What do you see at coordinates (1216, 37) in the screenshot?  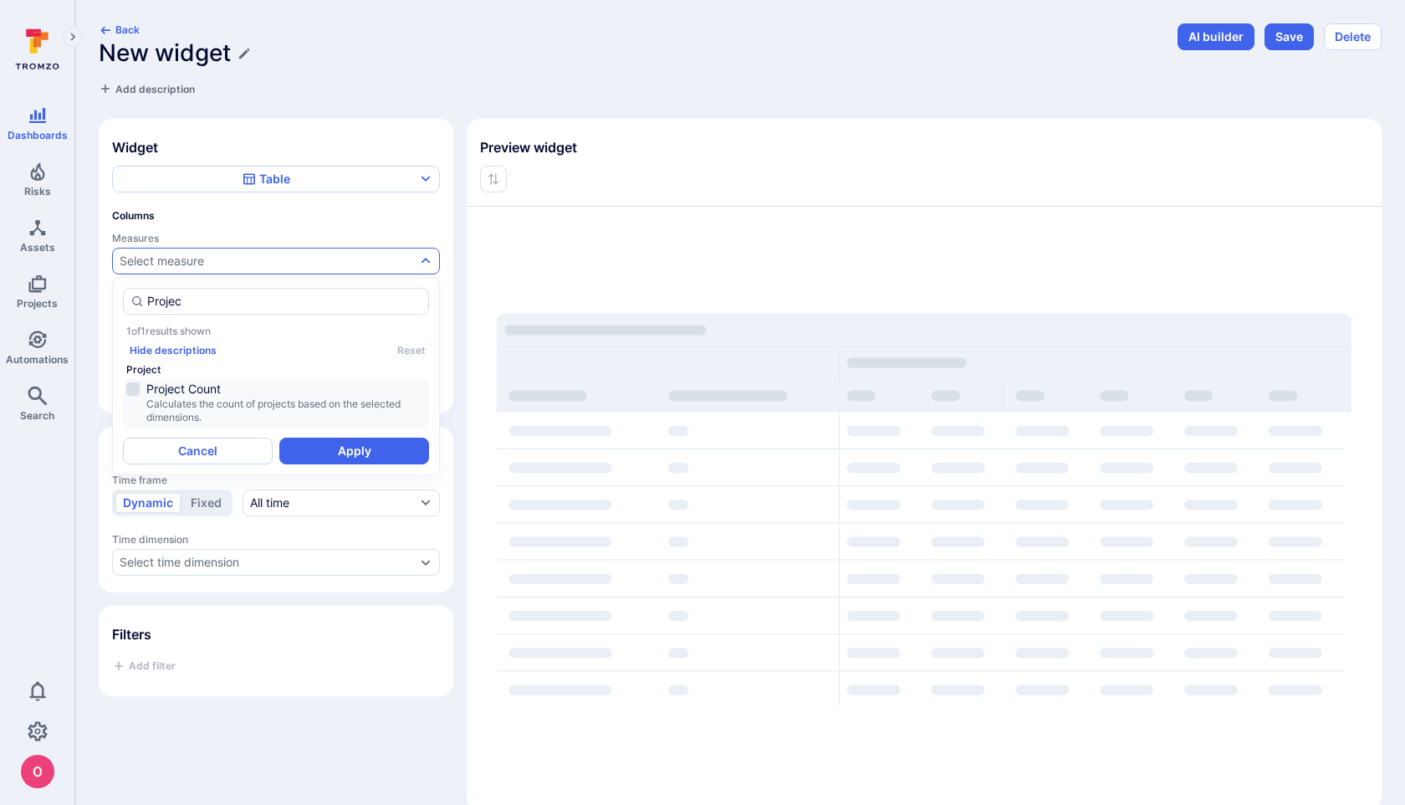 I see `button: AI builder` at bounding box center [1216, 37].